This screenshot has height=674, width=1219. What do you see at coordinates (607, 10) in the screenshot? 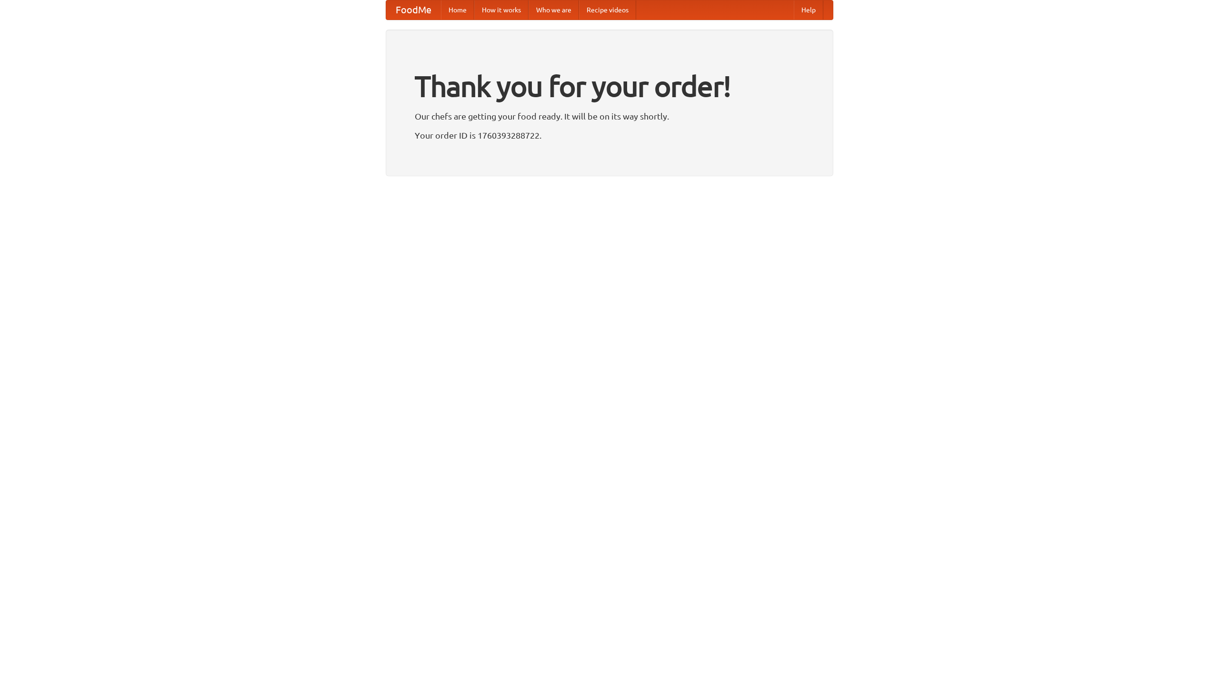
I see `a: Recipe videos` at bounding box center [607, 10].